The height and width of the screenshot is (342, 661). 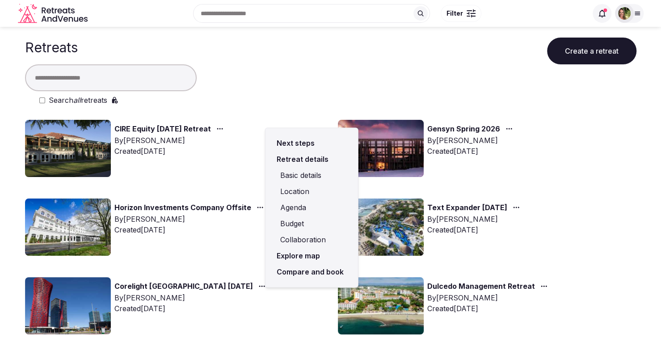 What do you see at coordinates (311, 159) in the screenshot?
I see `a: Retreat details` at bounding box center [311, 159].